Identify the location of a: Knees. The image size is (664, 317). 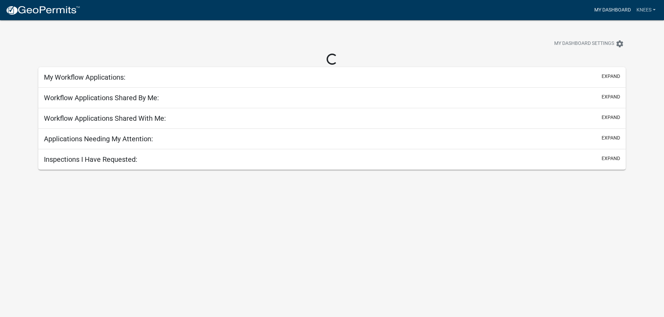
(646, 10).